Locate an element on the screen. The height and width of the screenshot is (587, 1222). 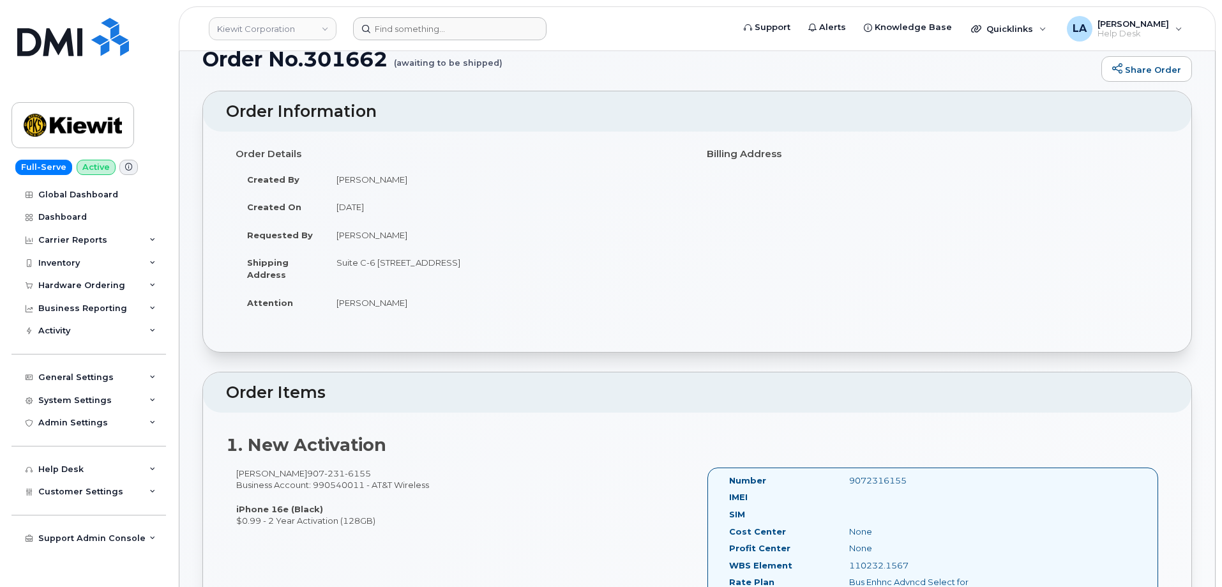
label: SIM is located at coordinates (737, 514).